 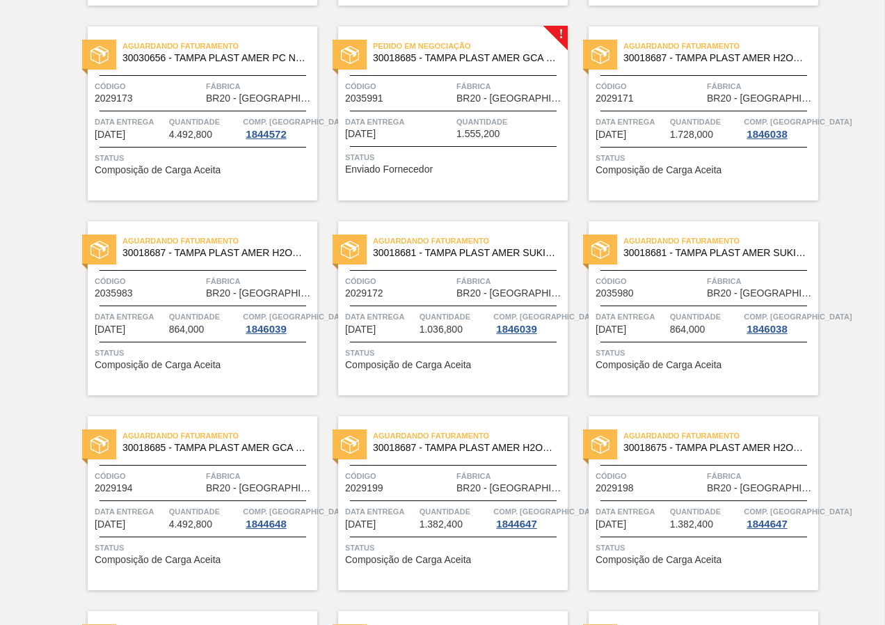 What do you see at coordinates (113, 293) in the screenshot?
I see `span: 2035983` at bounding box center [113, 293].